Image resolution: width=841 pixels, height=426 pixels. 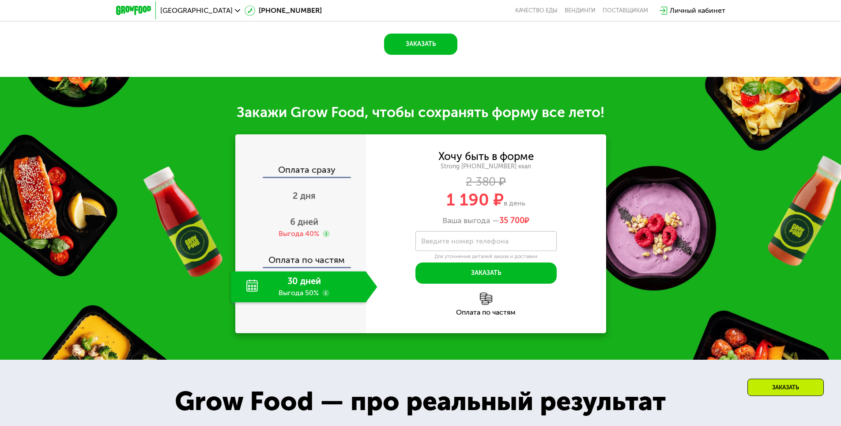 I want to click on span: в день, so click(x=515, y=203).